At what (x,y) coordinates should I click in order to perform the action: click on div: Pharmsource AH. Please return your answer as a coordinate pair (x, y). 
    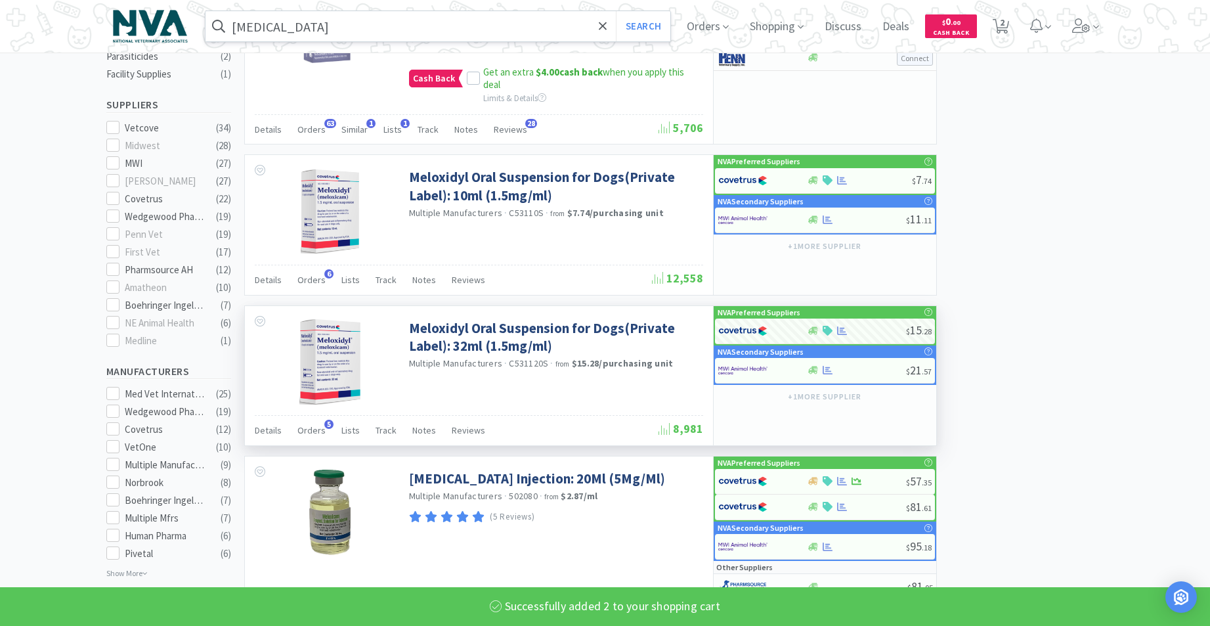
    Looking at the image, I should click on (165, 270).